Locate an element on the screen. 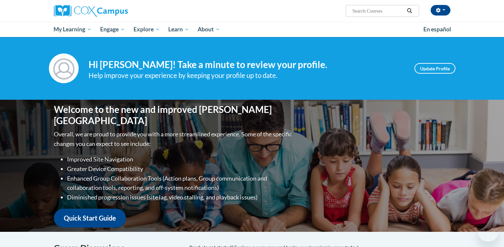  p: Overall, we are proud to provide you with a more streamlined experience. Some of the specific cha... is located at coordinates (174, 139).